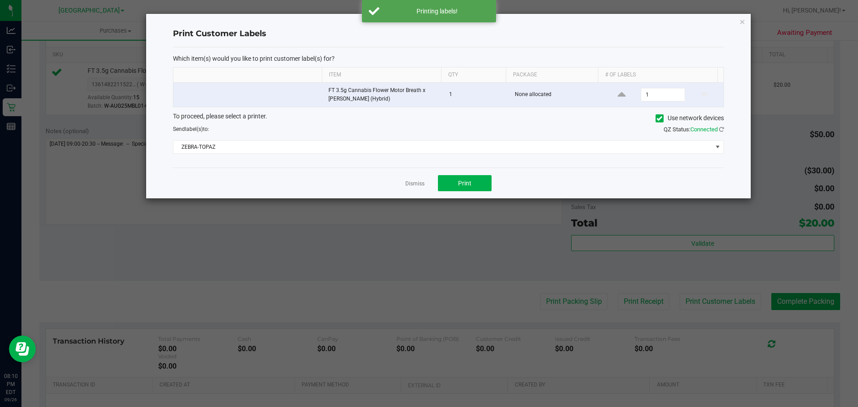  Describe the element at coordinates (657, 75) in the screenshot. I see `th: # of labels` at that location.